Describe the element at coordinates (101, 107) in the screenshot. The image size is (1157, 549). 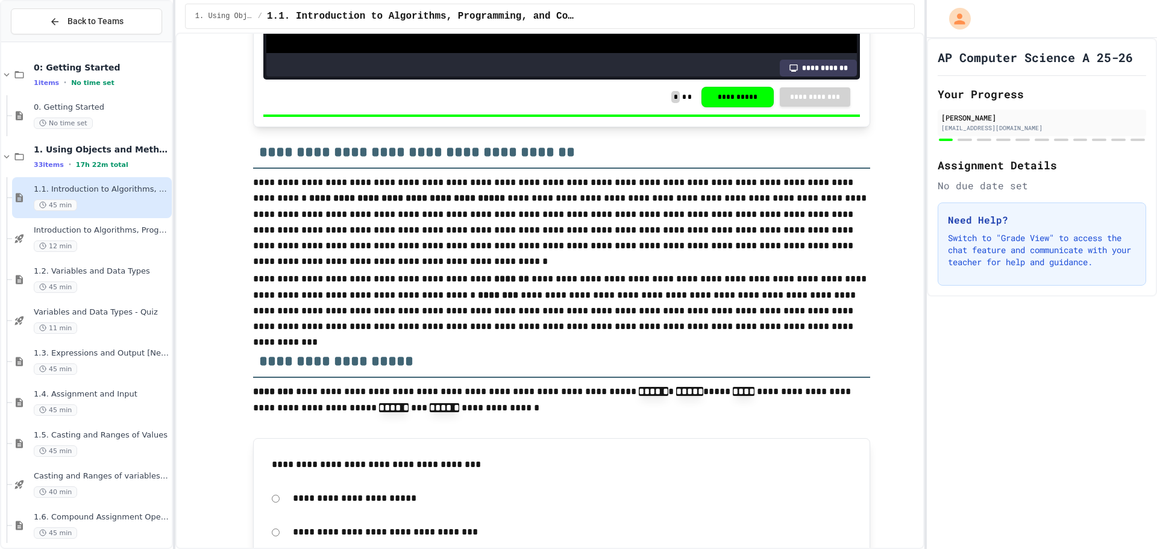
I see `span: 0. Getting Started` at that location.